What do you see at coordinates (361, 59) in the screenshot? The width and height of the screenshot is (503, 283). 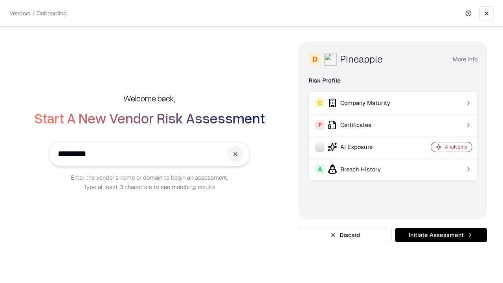 I see `div: Pineapple` at bounding box center [361, 59].